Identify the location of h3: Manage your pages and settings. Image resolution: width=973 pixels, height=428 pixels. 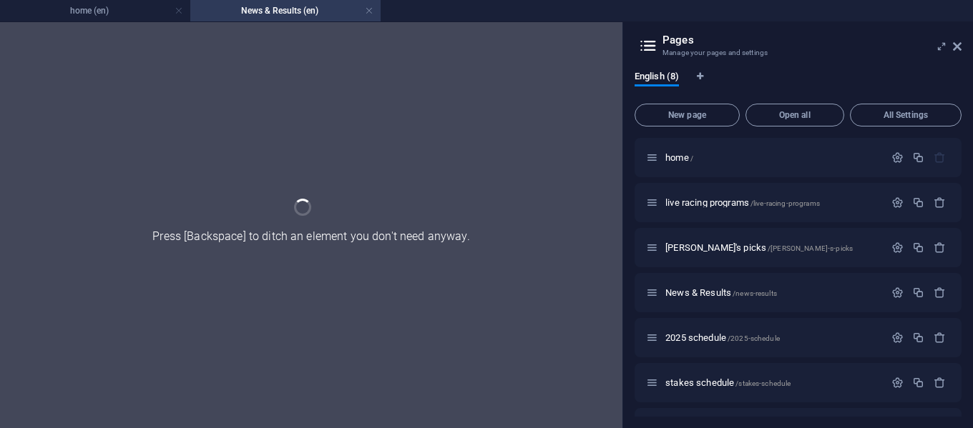
(798, 53).